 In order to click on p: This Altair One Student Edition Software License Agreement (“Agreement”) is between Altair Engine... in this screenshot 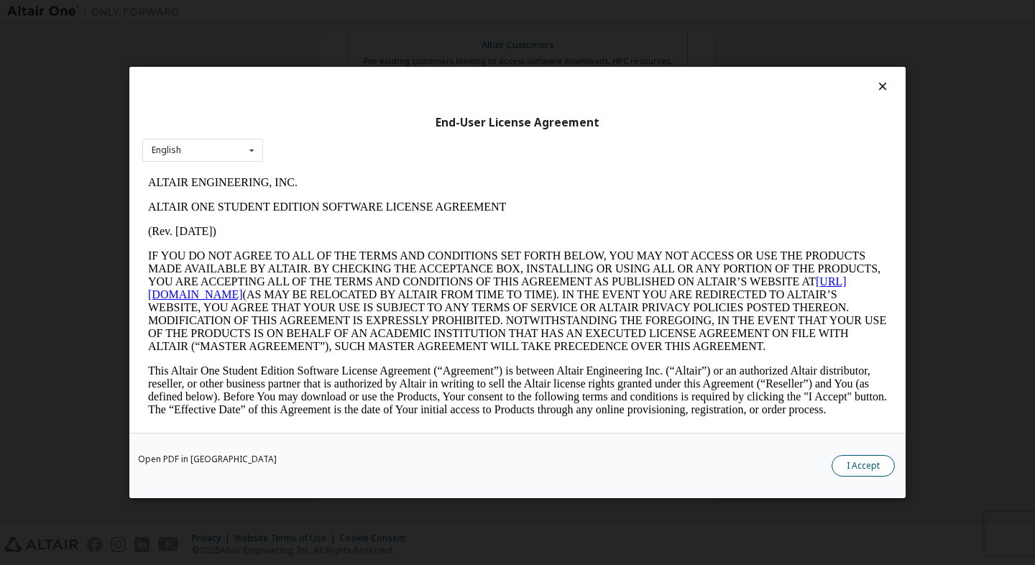, I will do `click(375, 220)`.